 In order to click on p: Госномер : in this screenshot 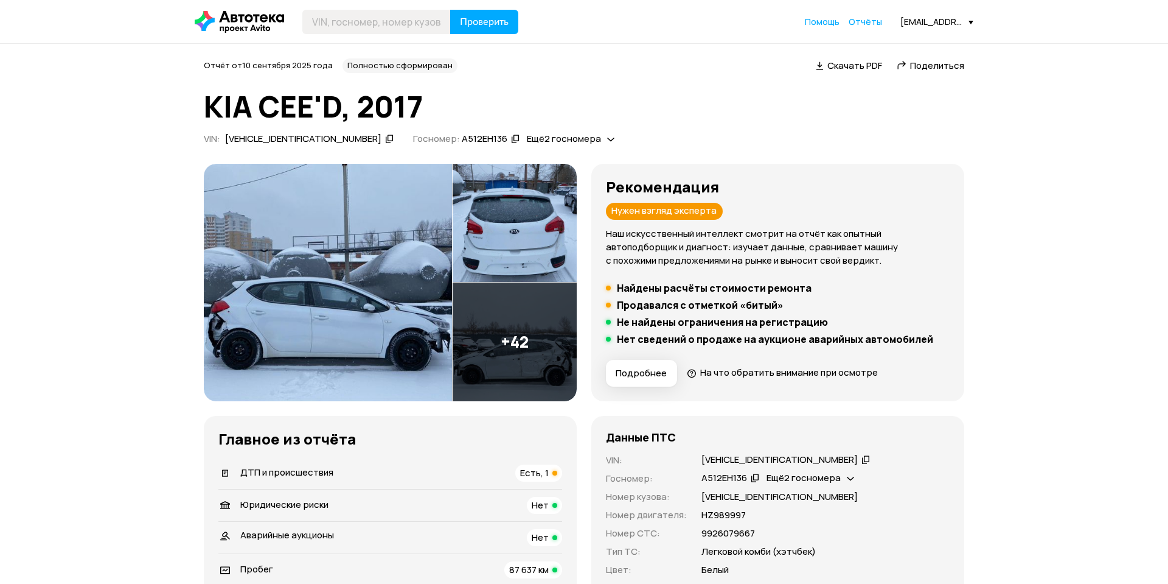, I will do `click(646, 478)`.